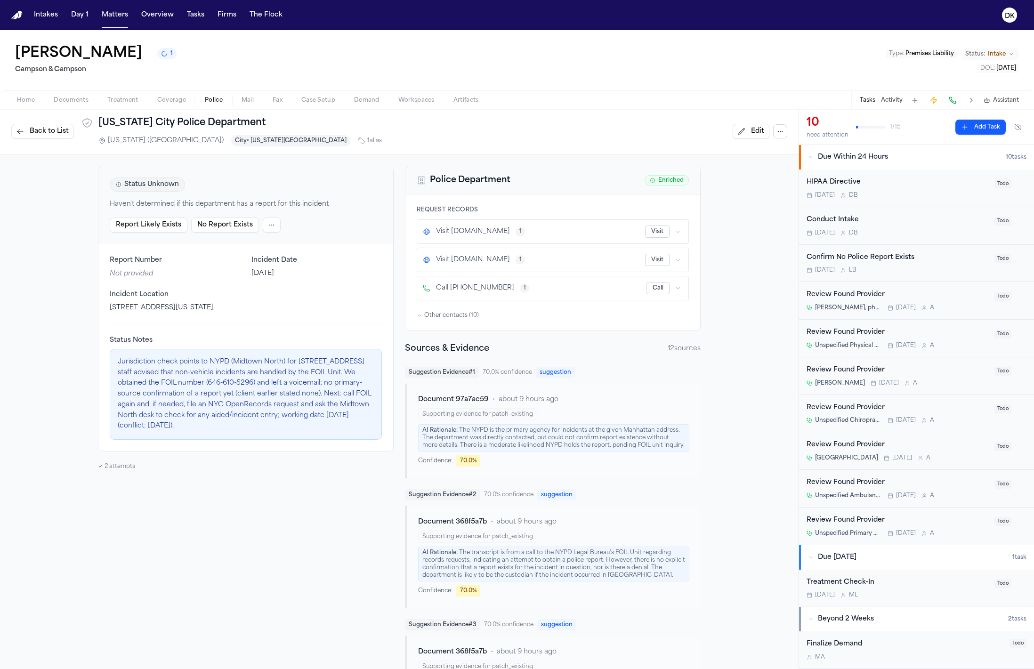 The height and width of the screenshot is (669, 1034). Describe the element at coordinates (374, 141) in the screenshot. I see `span: 1 alias` at that location.